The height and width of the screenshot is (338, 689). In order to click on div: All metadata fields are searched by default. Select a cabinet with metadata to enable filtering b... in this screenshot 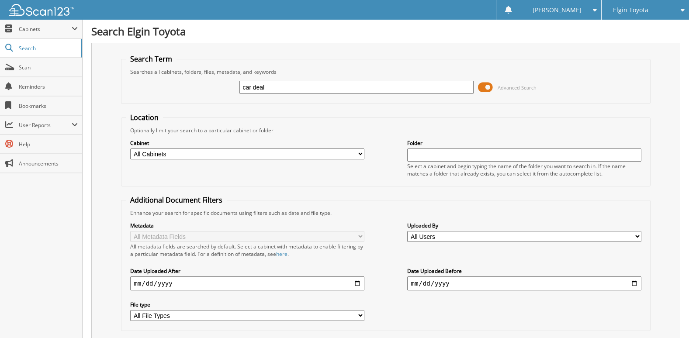, I will do `click(247, 250)`.